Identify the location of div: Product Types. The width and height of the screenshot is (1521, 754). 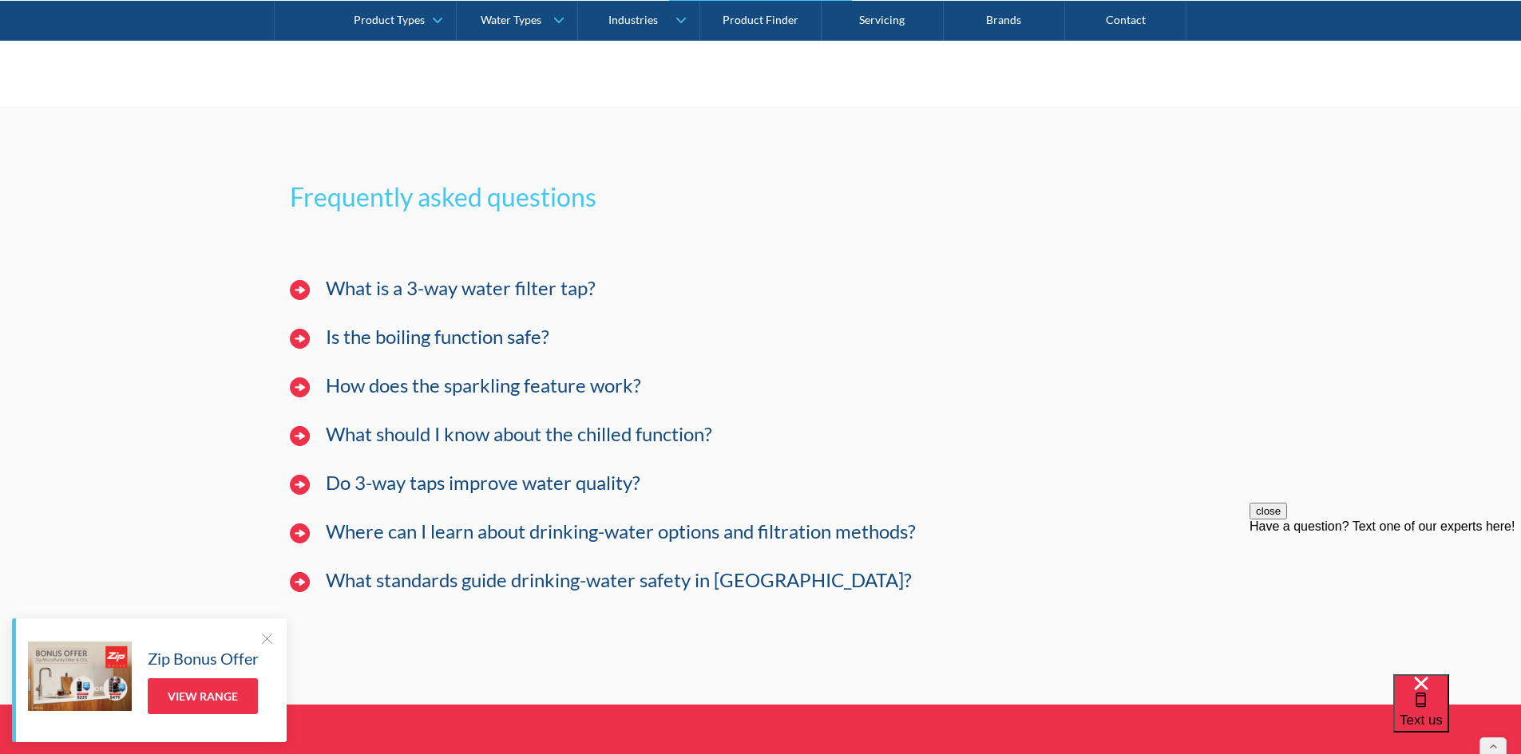
(389, 19).